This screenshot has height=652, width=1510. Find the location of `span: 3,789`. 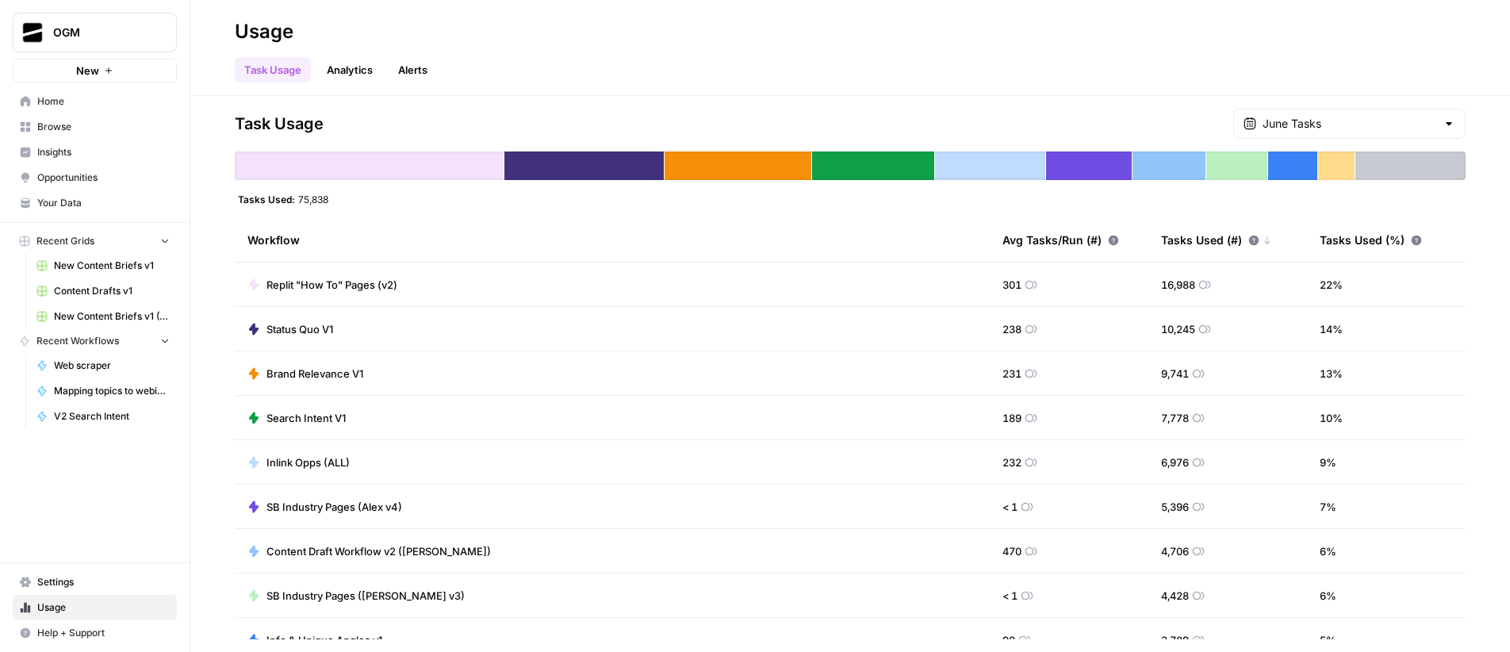

span: 3,789 is located at coordinates (1174, 640).